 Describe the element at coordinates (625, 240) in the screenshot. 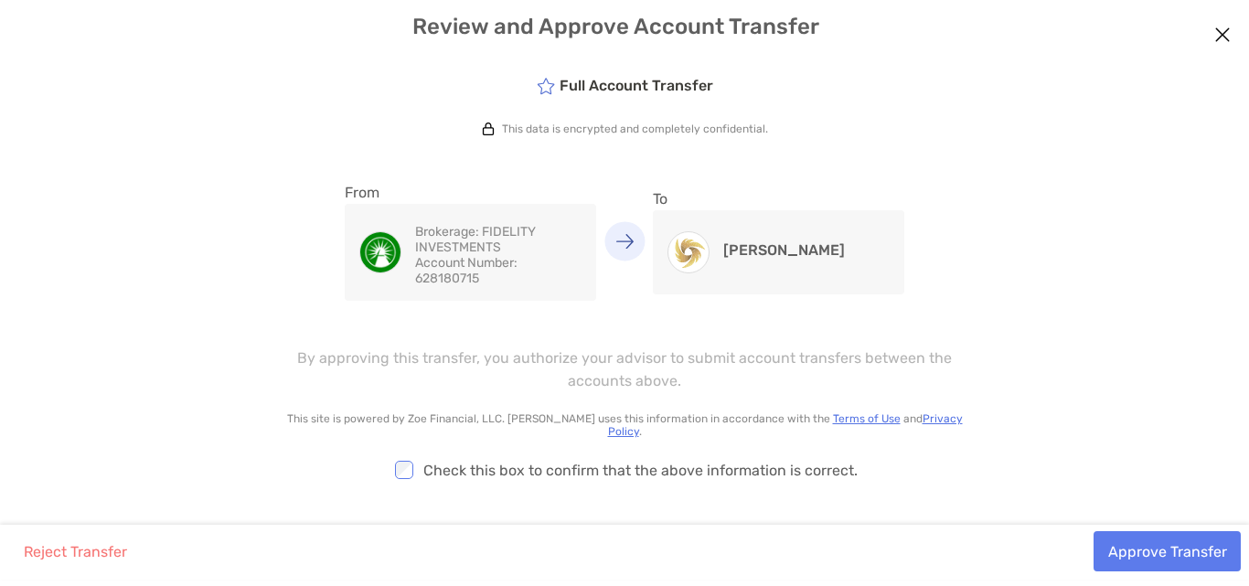

I see `img: Icon arrow` at that location.